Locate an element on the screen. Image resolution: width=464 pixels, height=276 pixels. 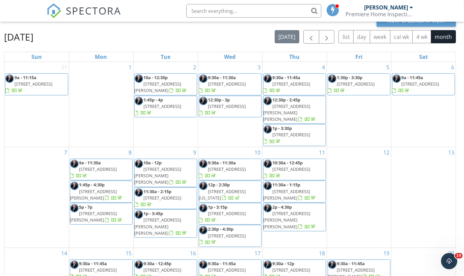
span: 10a - 12p is located at coordinates (153, 162).